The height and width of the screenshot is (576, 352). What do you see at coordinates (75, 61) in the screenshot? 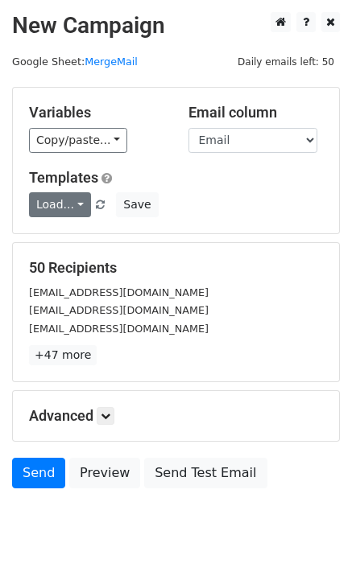
I see `small: Google Sheet:` at bounding box center [75, 61].